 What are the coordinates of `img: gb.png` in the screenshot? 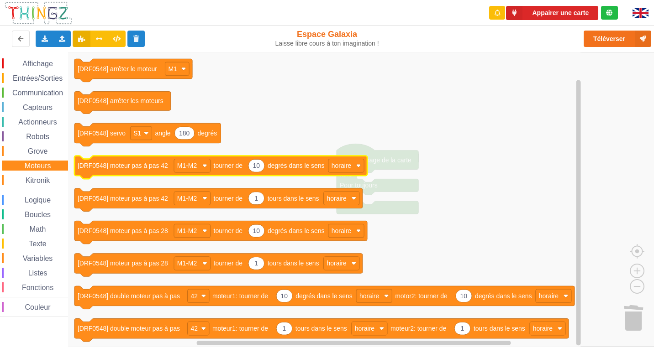 It's located at (640, 13).